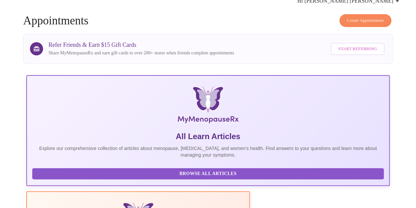  Describe the element at coordinates (358, 49) in the screenshot. I see `a: Start Referring` at that location.